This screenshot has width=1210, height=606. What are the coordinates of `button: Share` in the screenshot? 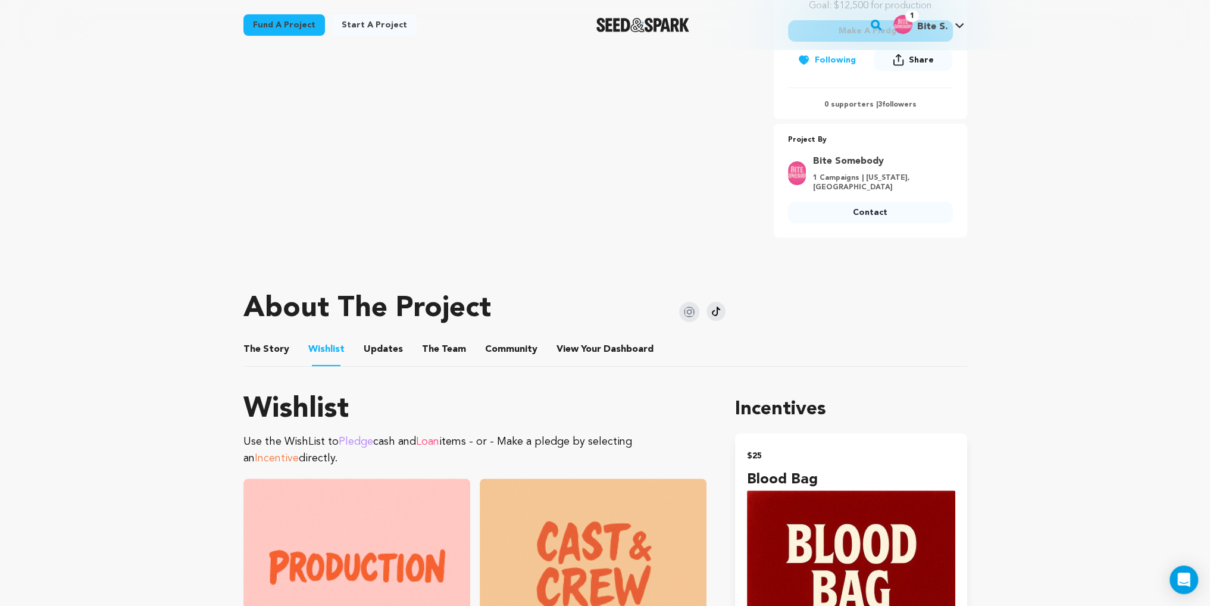 It's located at (913, 60).